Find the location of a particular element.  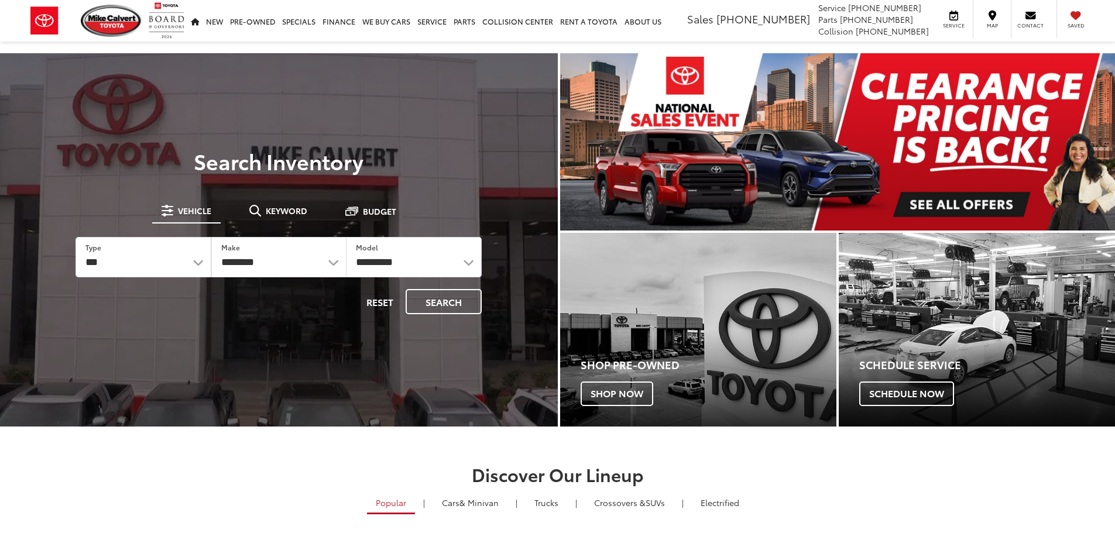

a: Cars is located at coordinates (470, 503).